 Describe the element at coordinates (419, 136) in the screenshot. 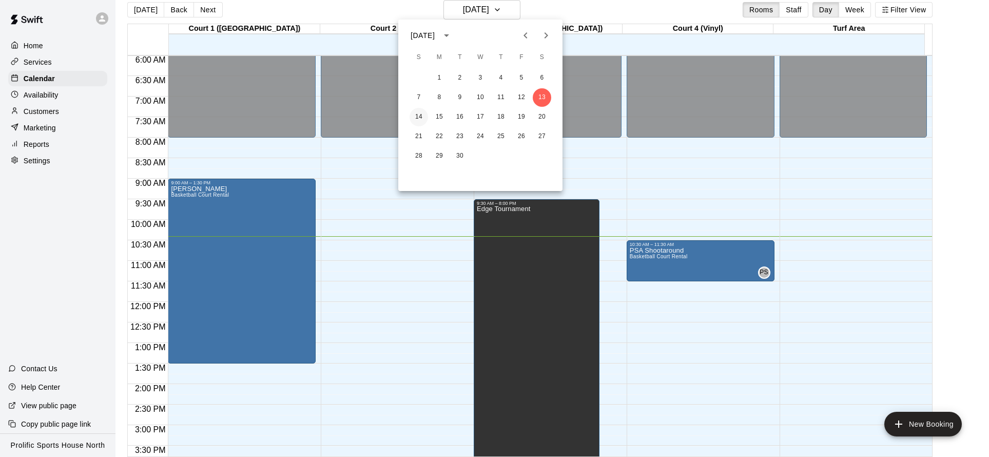

I see `button: 21` at that location.